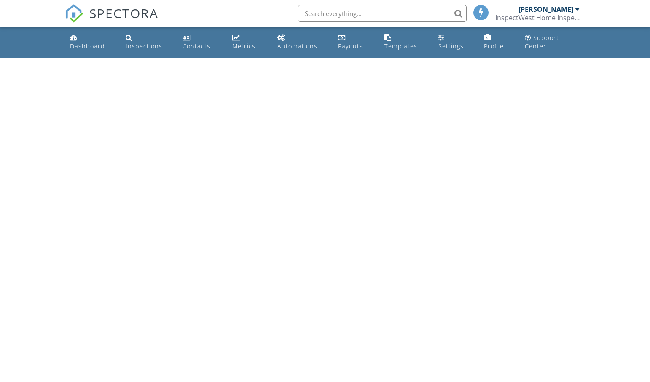  Describe the element at coordinates (144, 46) in the screenshot. I see `div: Inspections` at that location.